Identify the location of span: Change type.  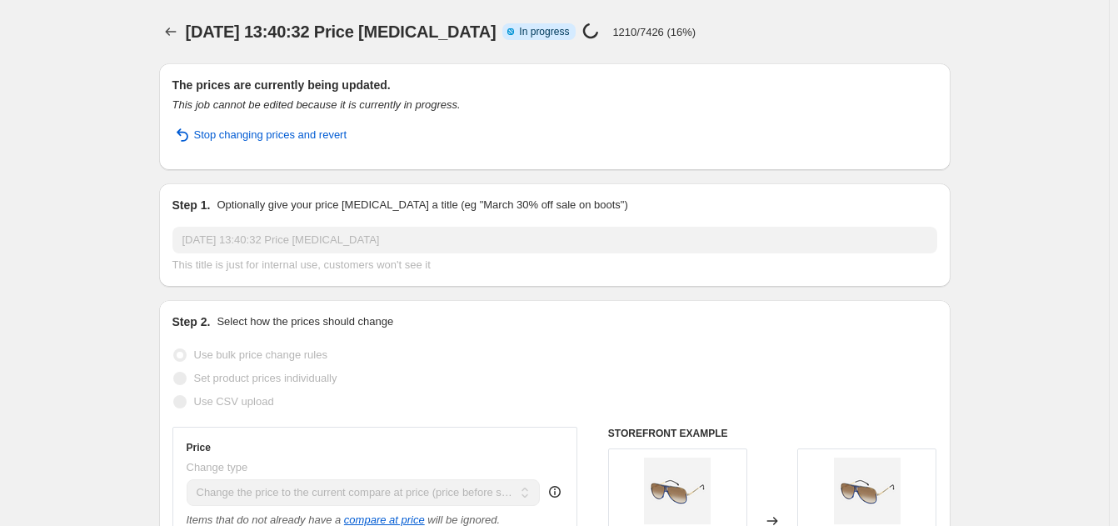
(217, 466).